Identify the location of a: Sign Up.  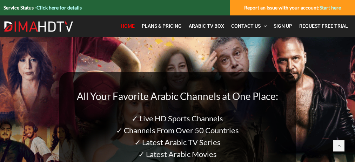
(282, 26).